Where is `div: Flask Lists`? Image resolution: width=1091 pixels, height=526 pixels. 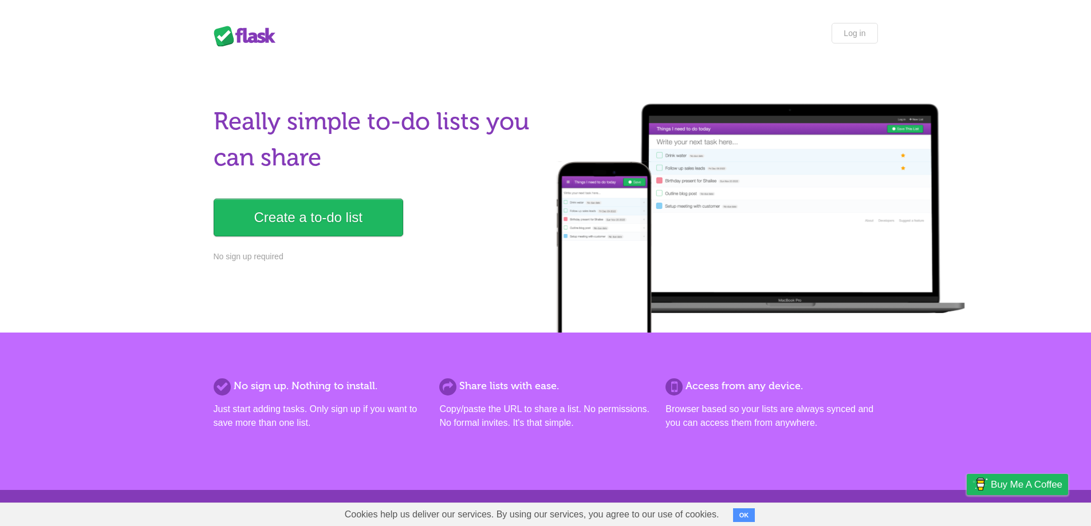
div: Flask Lists is located at coordinates (248, 36).